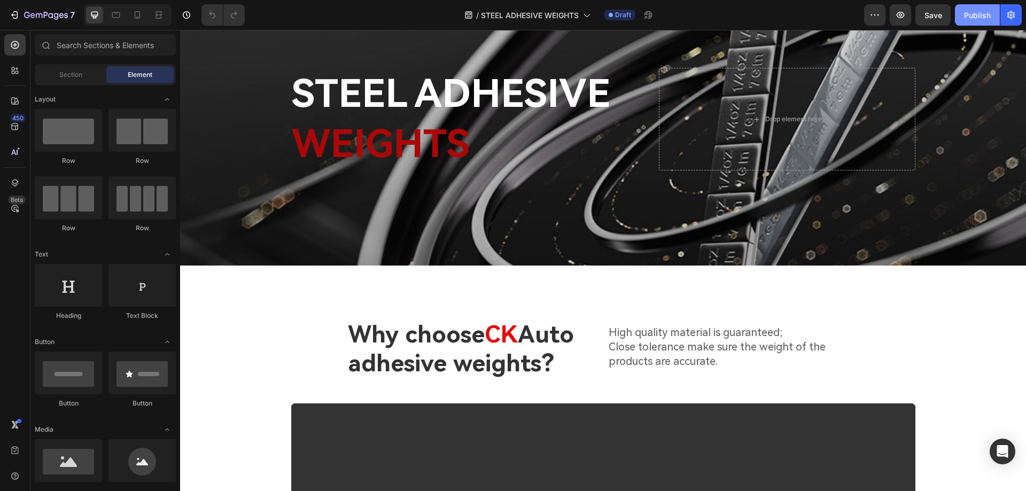 The width and height of the screenshot is (1026, 491). I want to click on div: Drop element here, so click(614, 89).